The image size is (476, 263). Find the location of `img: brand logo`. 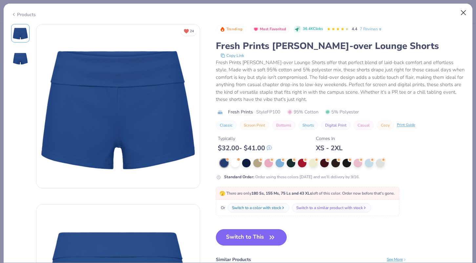

img: brand logo is located at coordinates (220, 112).